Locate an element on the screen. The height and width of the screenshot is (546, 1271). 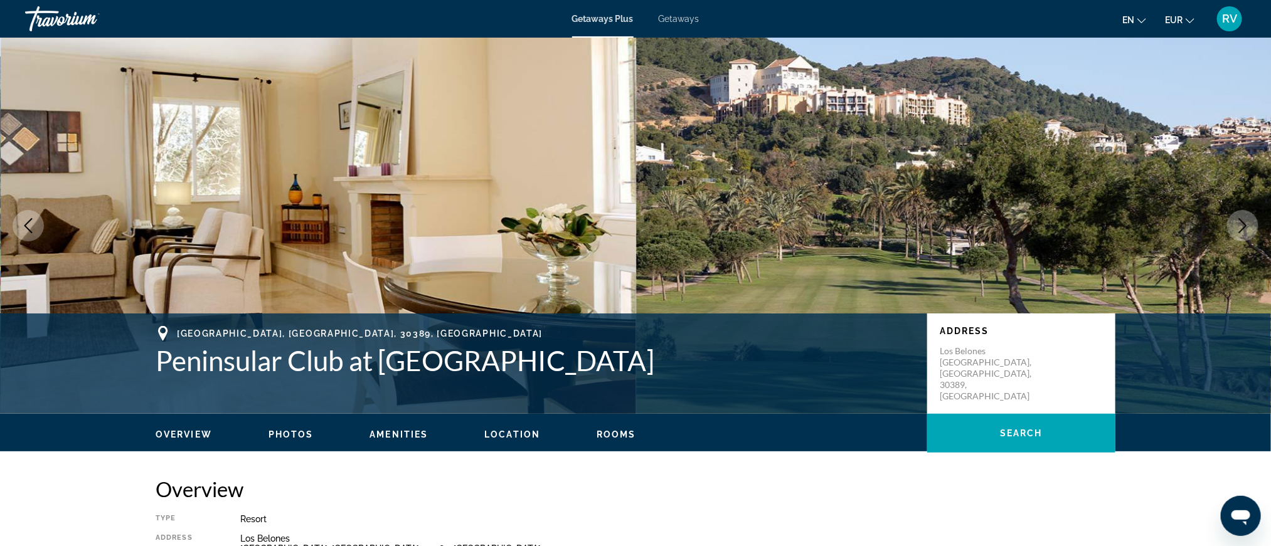
span: RV is located at coordinates (1230, 19).